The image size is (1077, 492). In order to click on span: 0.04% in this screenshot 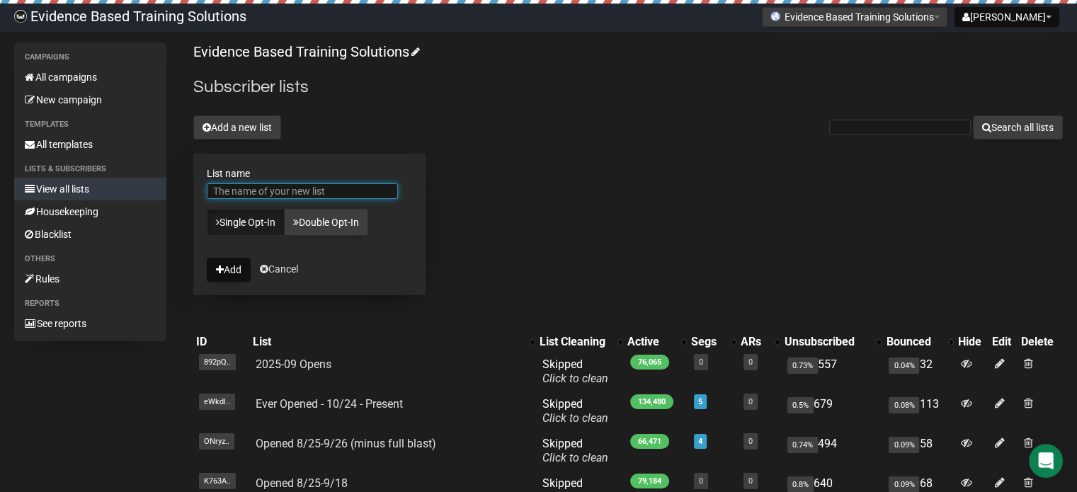, I will do `click(904, 365)`.